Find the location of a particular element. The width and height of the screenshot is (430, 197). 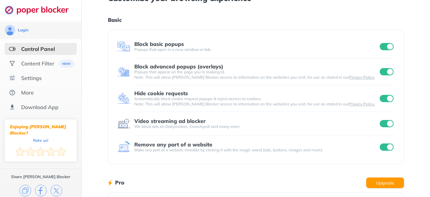

img: lighting bolt is located at coordinates (110, 183).